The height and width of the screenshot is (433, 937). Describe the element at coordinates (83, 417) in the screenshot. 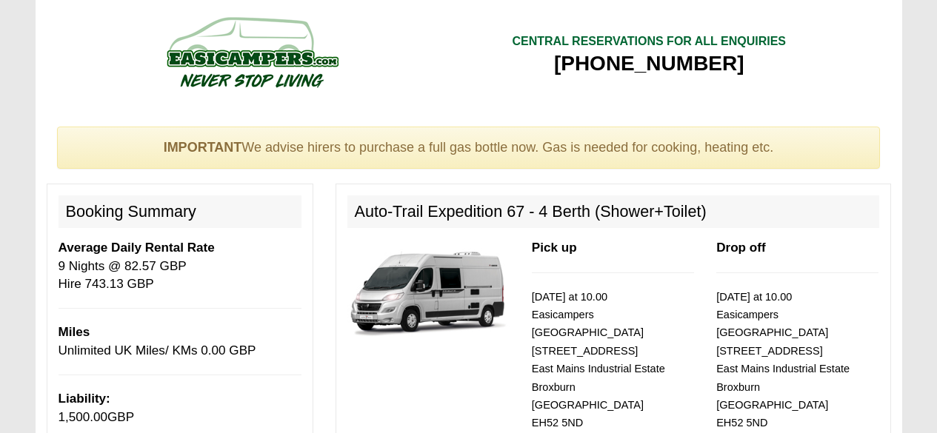

I see `span: 1,500.00` at that location.